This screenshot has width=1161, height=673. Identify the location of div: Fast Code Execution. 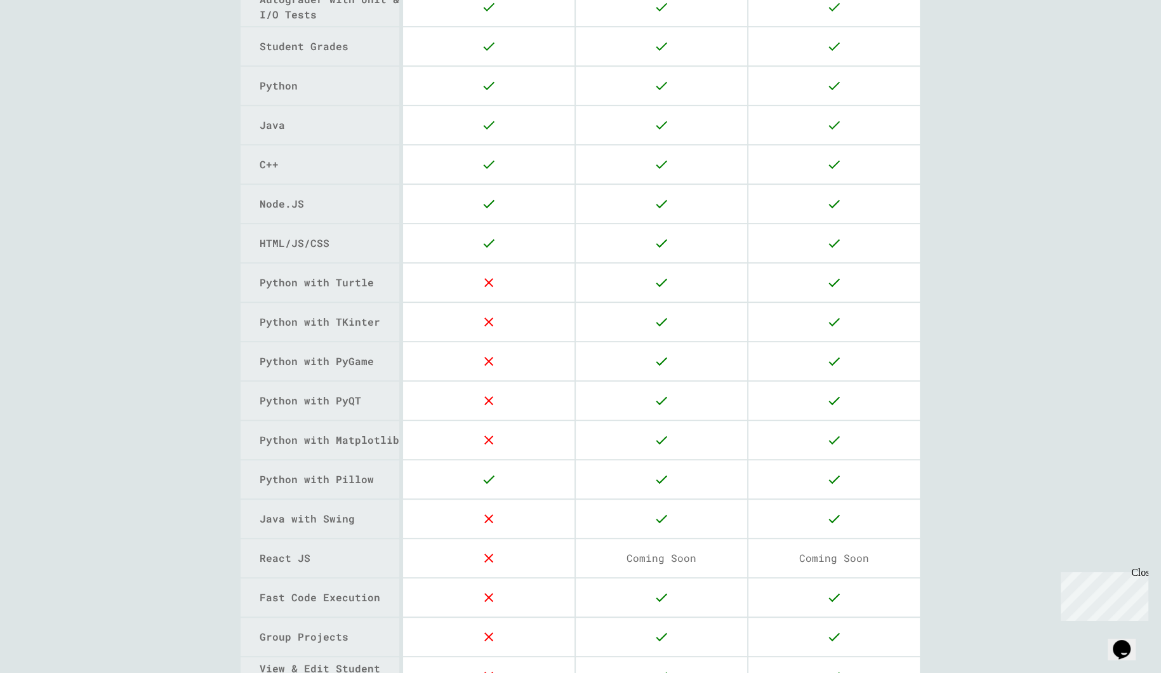
(329, 597).